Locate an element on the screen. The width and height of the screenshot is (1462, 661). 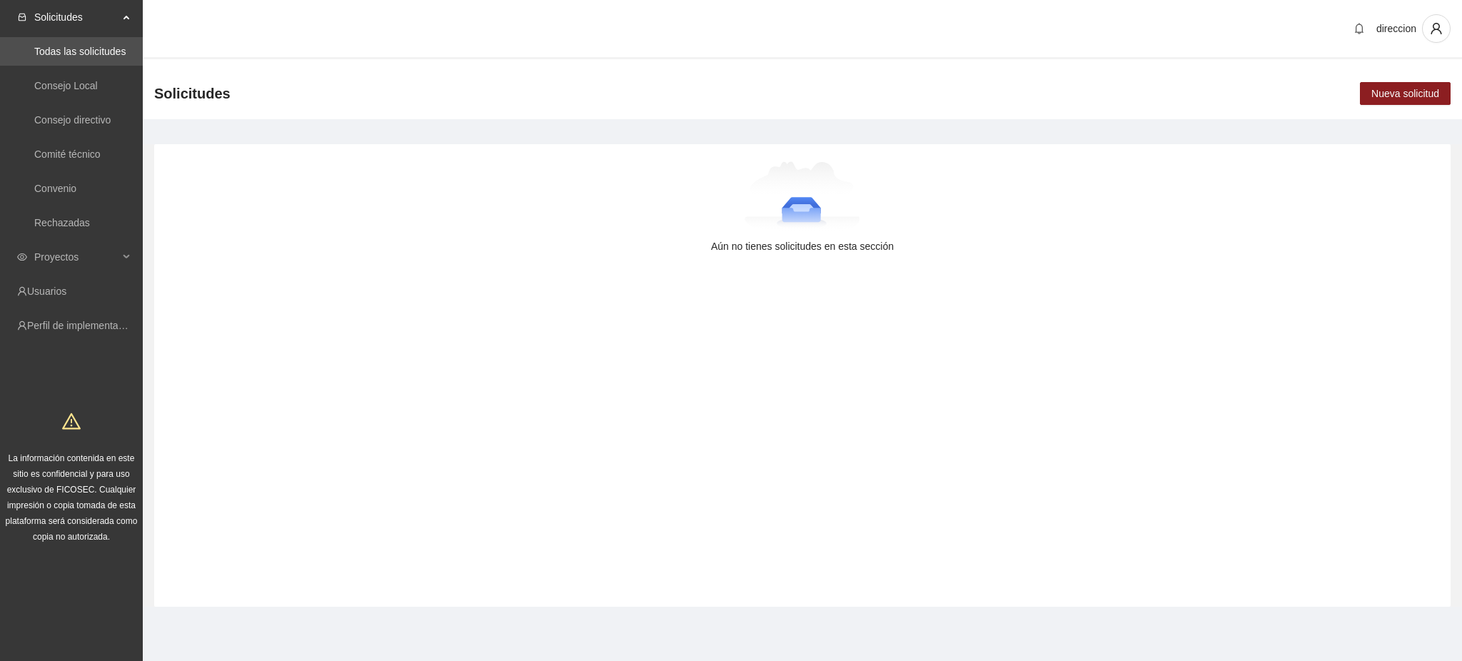
a: Rechazadas is located at coordinates (62, 223).